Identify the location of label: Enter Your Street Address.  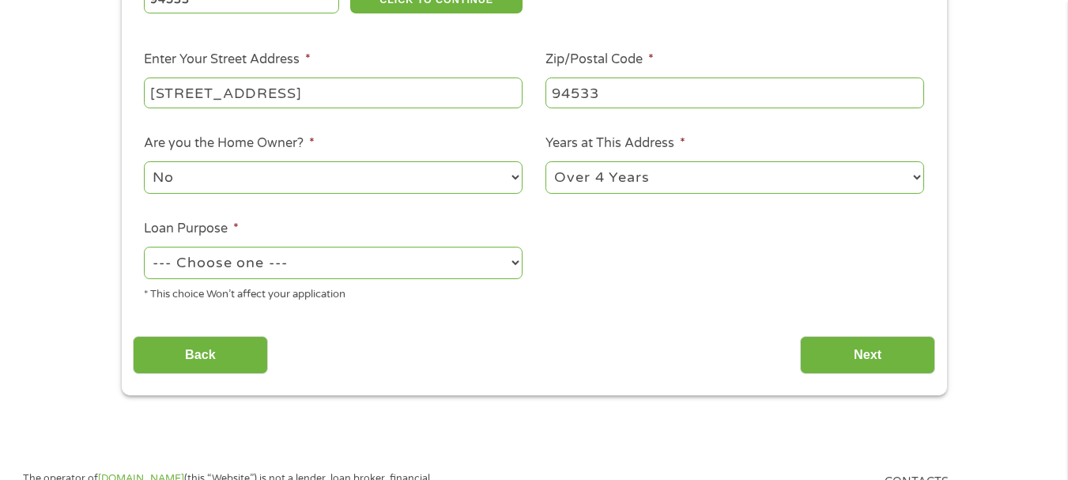
(227, 59).